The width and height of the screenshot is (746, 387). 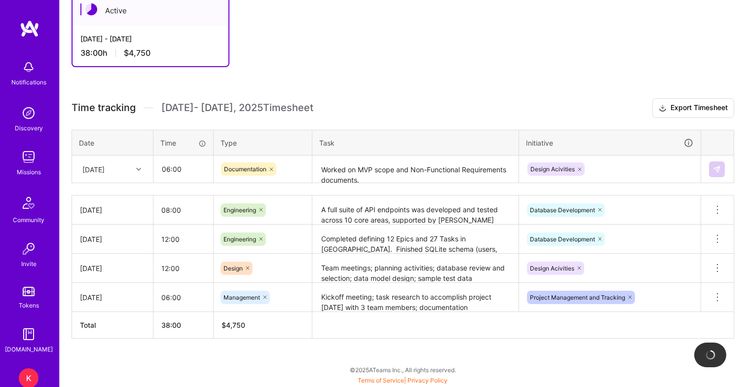 I want to click on img: discovery, so click(x=29, y=113).